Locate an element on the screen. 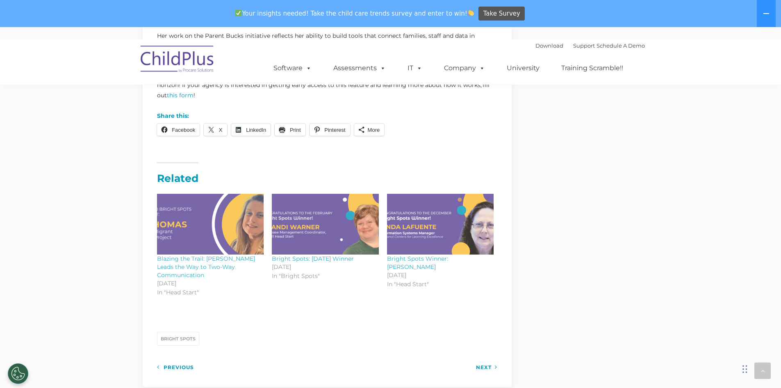  a: Facebook is located at coordinates (178, 130).